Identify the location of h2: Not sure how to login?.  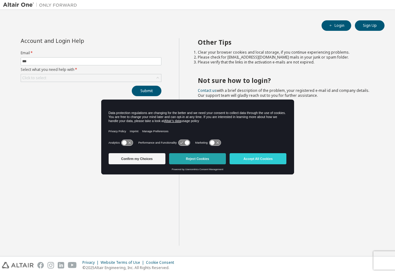
(285, 80).